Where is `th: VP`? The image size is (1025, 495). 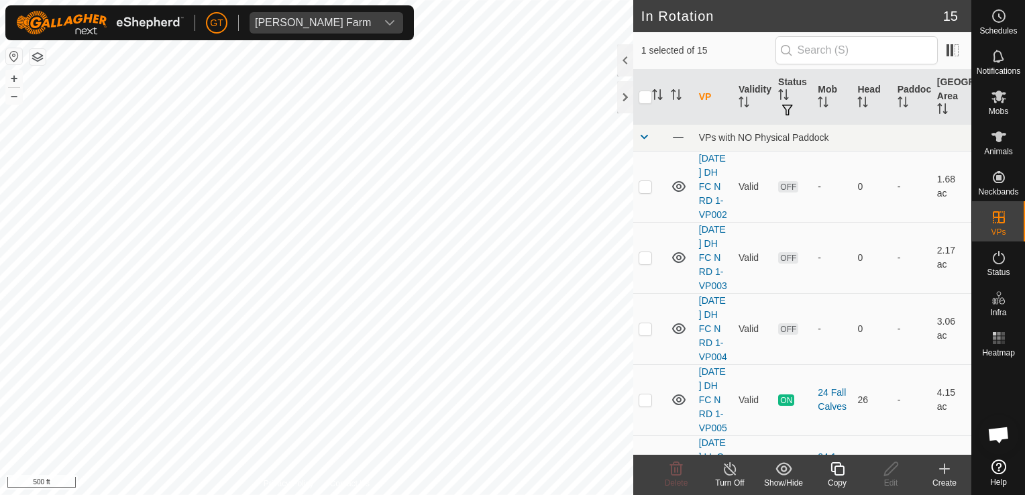
th: VP is located at coordinates (713, 97).